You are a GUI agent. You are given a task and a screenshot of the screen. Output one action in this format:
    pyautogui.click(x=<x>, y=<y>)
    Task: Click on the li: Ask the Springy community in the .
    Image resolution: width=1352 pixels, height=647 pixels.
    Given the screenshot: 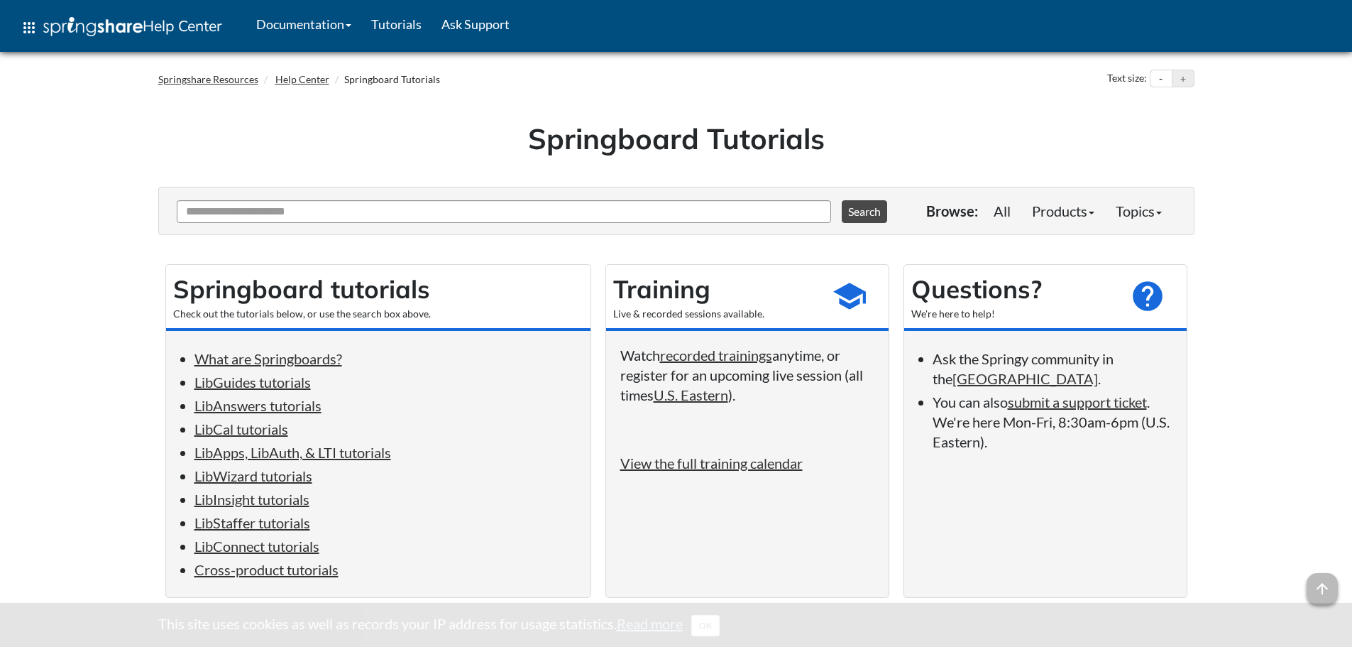 What is the action you would take?
    pyautogui.click(x=1053, y=368)
    